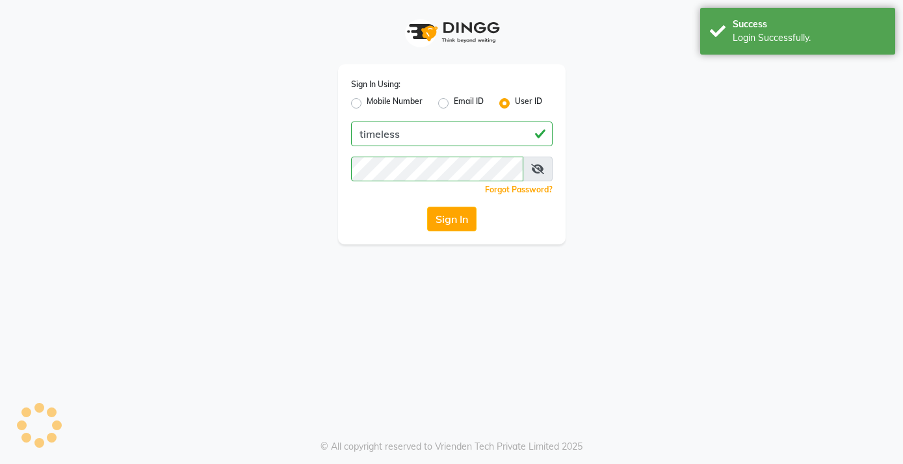 The image size is (903, 464). What do you see at coordinates (809, 24) in the screenshot?
I see `div: Success` at bounding box center [809, 24].